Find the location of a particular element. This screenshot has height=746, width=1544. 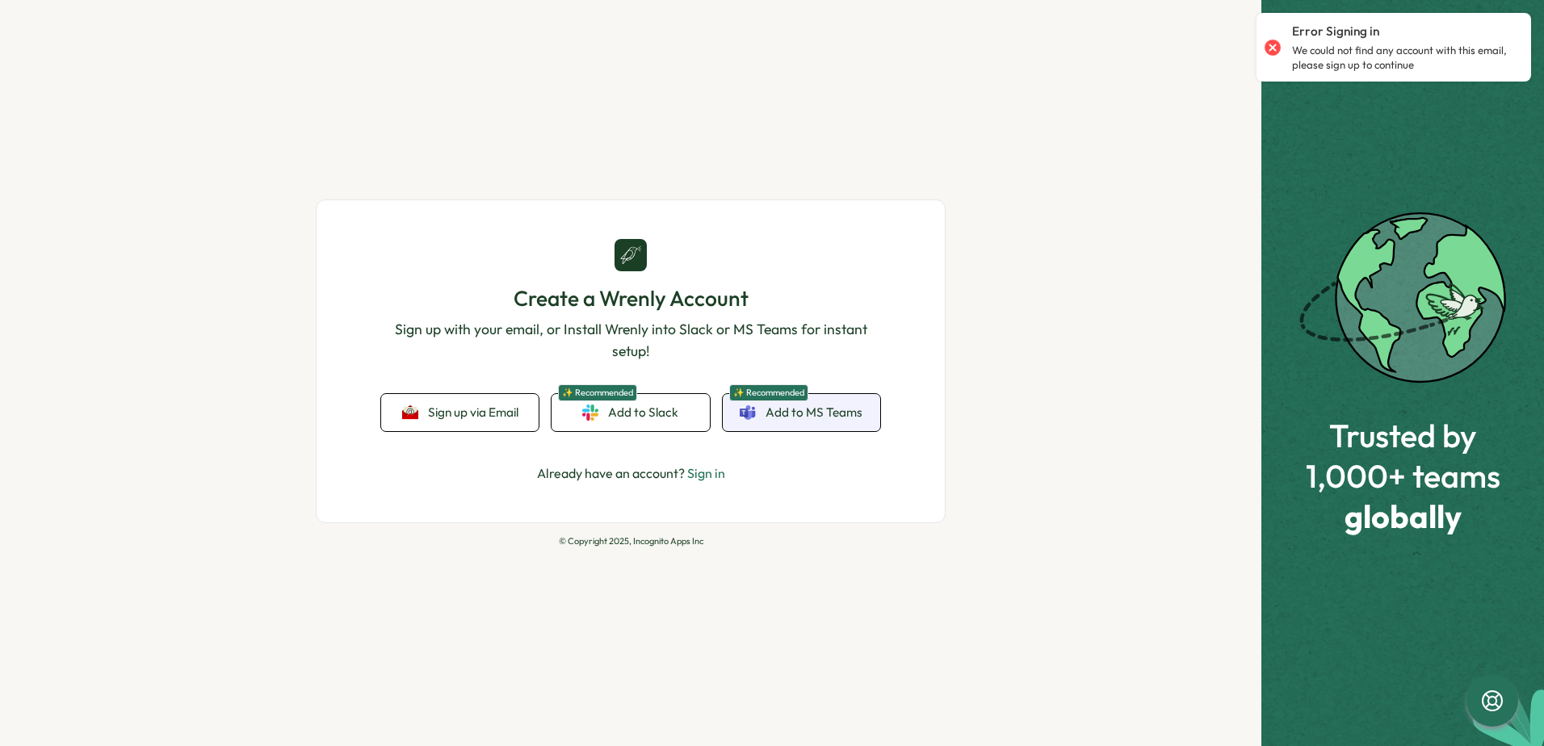

span: Add to Slack is located at coordinates (643, 413).